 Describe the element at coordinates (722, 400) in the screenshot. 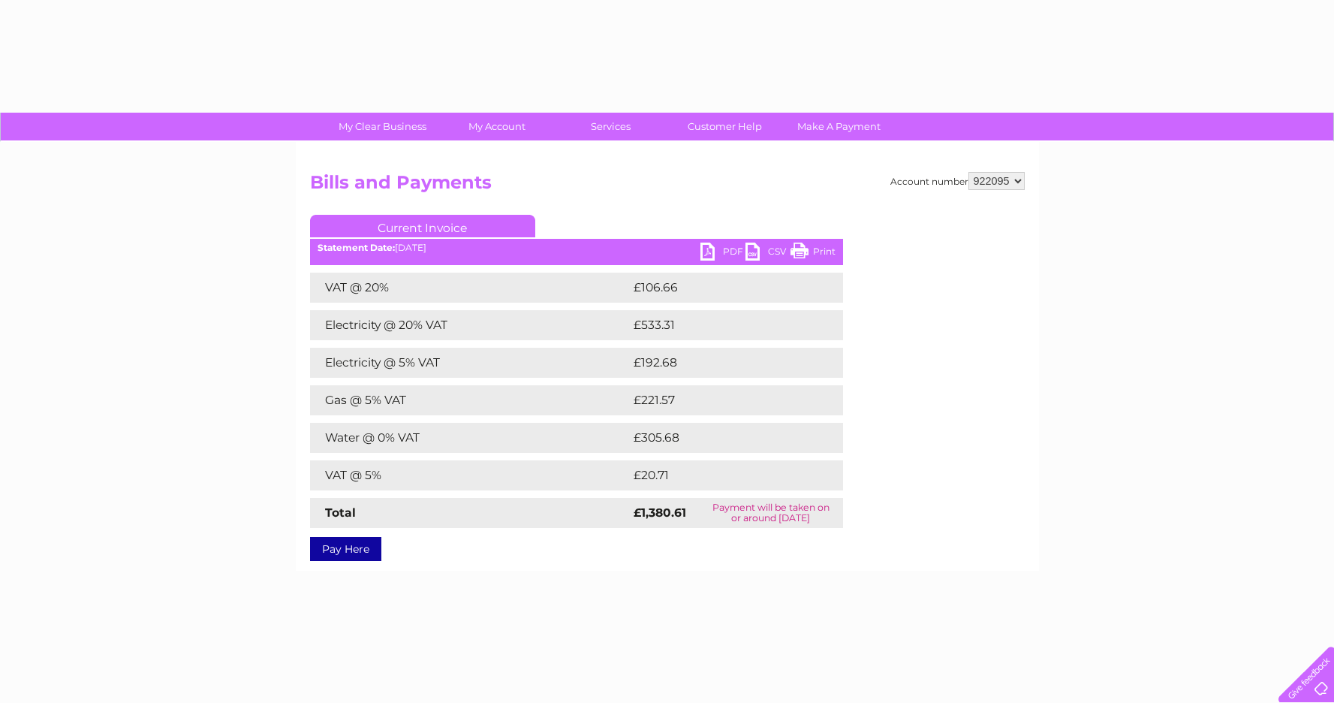

I see `td: £221.57` at that location.